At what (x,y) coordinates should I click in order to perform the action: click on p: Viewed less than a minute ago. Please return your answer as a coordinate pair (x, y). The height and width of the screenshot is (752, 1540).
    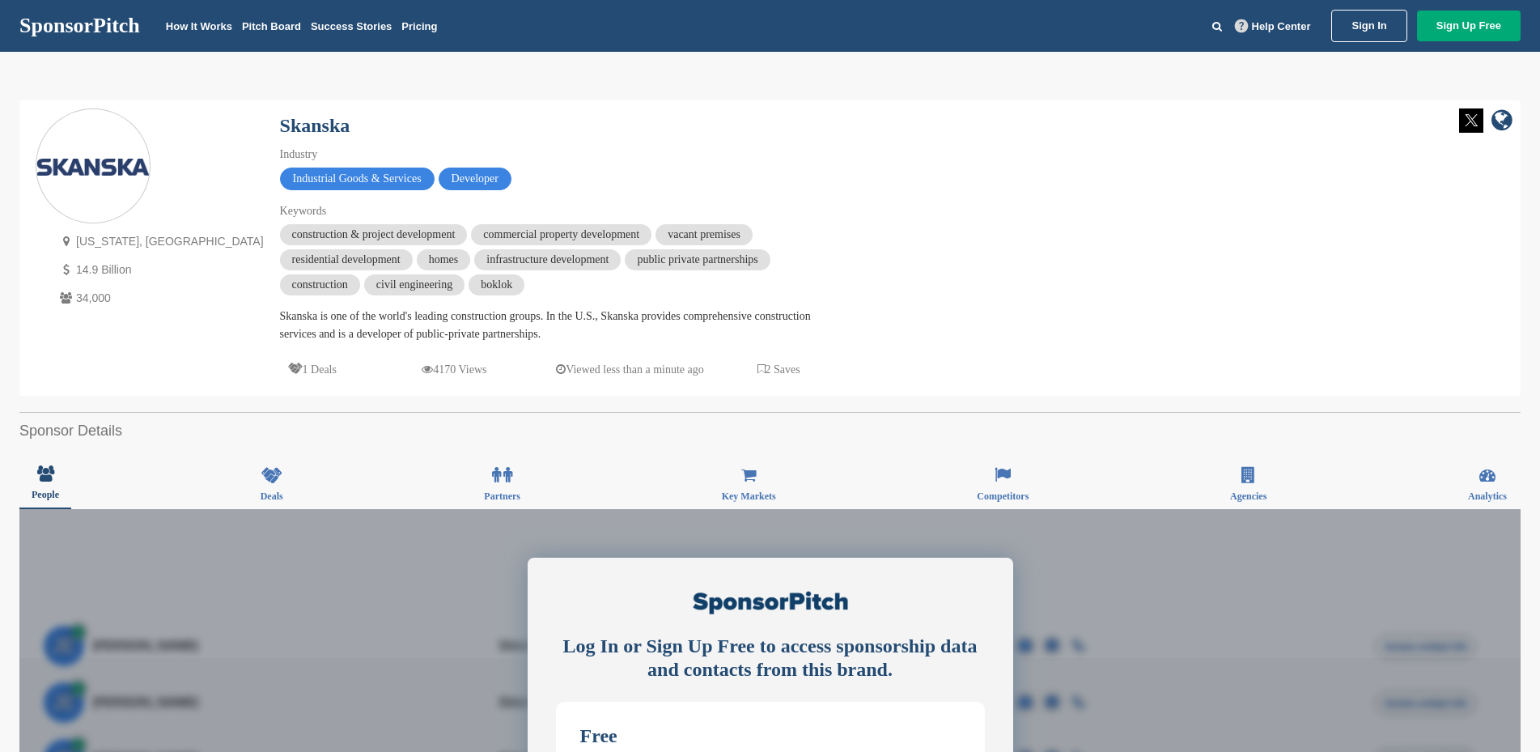
    Looking at the image, I should click on (630, 369).